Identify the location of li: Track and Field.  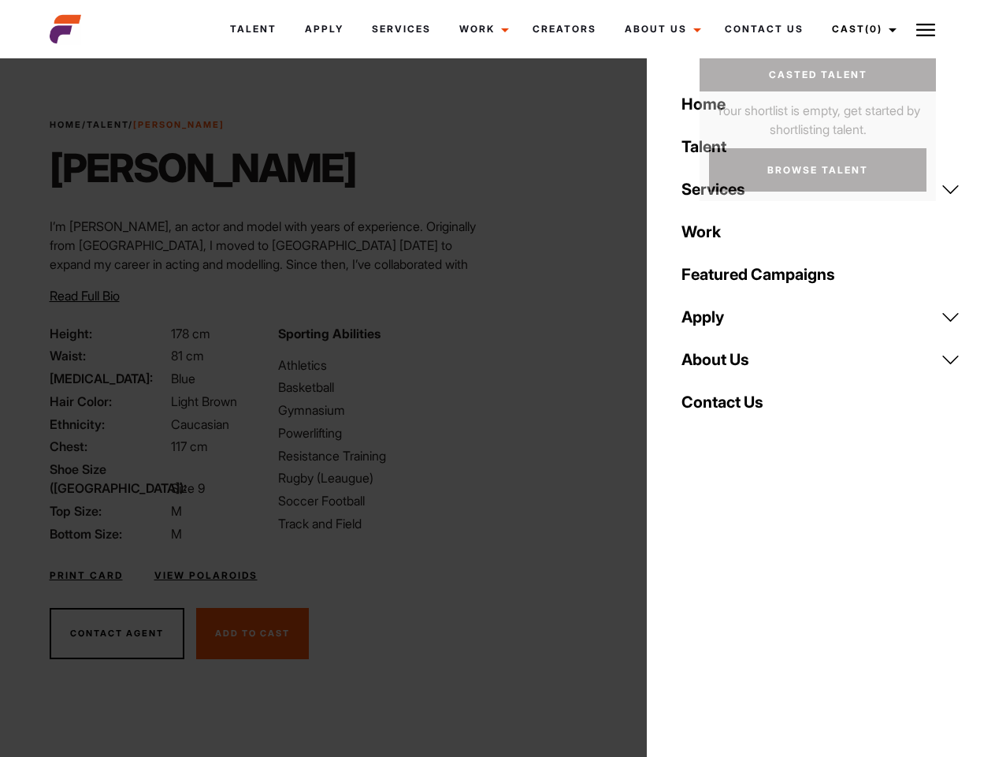
(383, 523).